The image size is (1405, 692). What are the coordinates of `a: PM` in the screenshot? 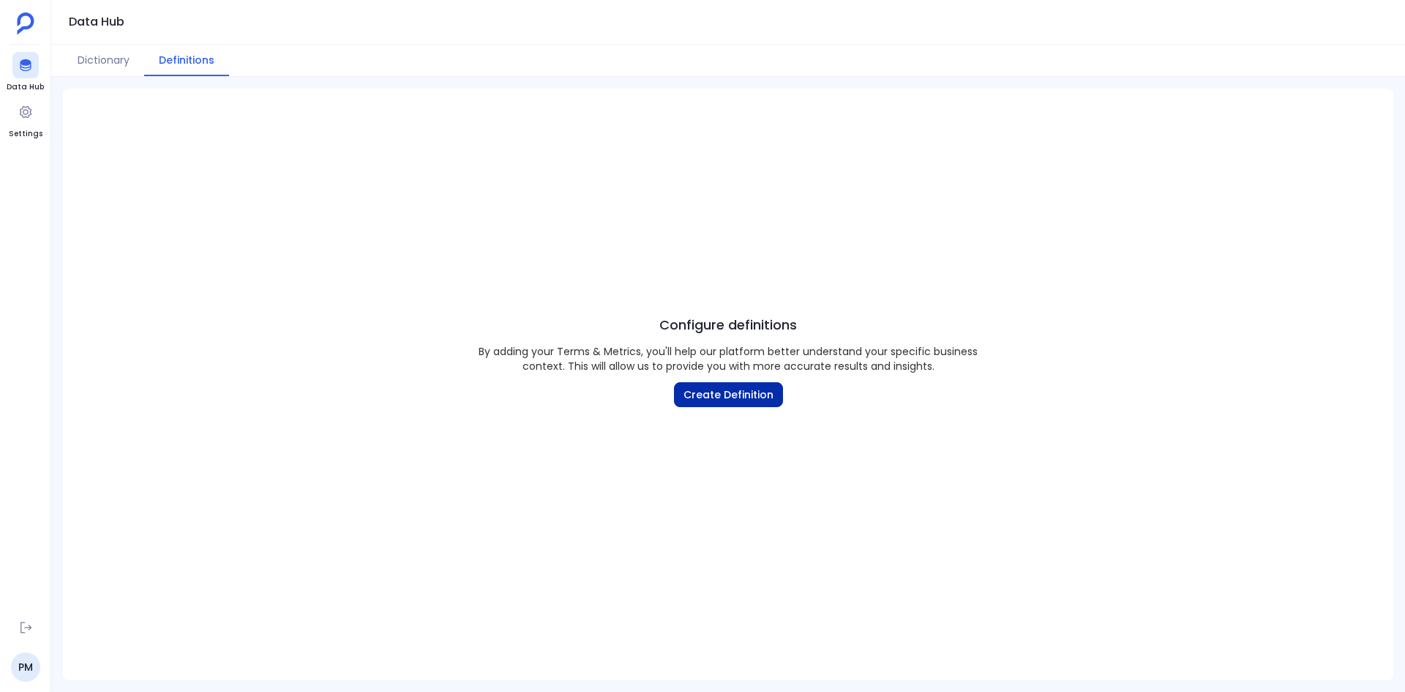 It's located at (26, 667).